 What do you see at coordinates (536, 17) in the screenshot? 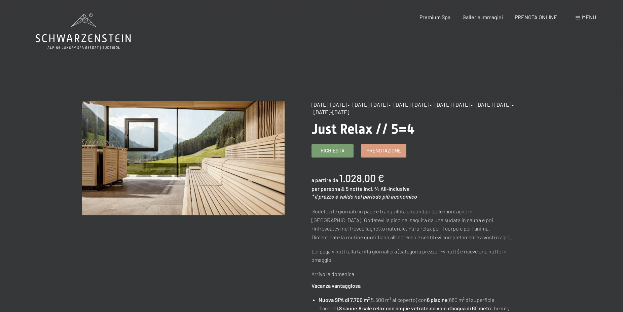
I see `a: PRENOTA ONLINE` at bounding box center [536, 17].